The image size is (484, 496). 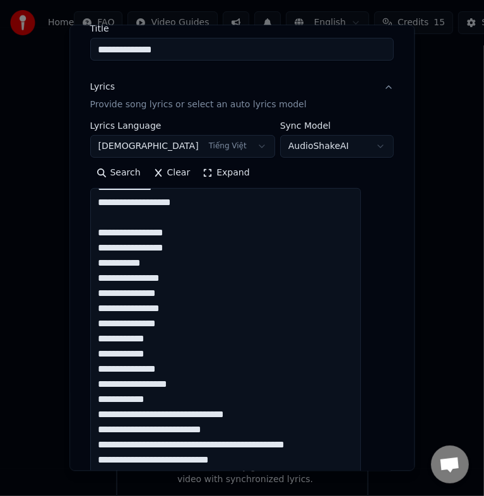 I want to click on div: Lyrics, so click(x=102, y=87).